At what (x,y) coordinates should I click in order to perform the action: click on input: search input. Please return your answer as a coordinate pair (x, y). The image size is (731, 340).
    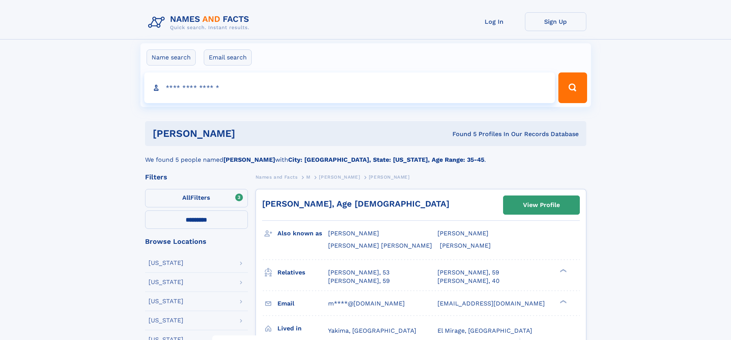
    Looking at the image, I should click on (350, 88).